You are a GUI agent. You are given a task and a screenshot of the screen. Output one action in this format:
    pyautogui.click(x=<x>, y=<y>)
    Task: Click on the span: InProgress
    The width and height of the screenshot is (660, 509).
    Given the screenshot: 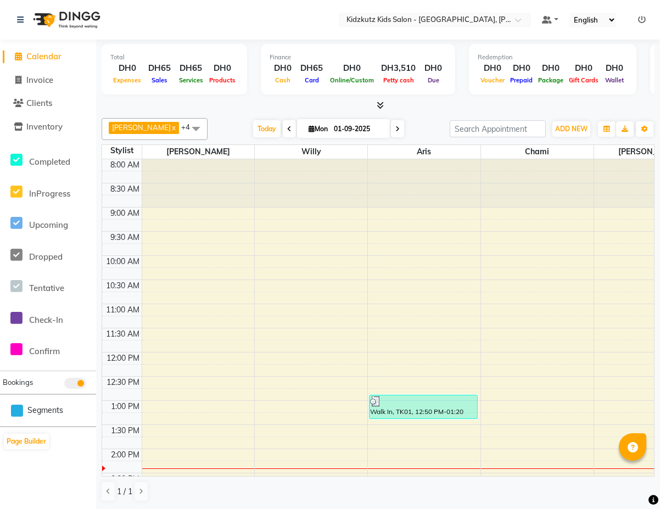 What is the action you would take?
    pyautogui.click(x=49, y=193)
    